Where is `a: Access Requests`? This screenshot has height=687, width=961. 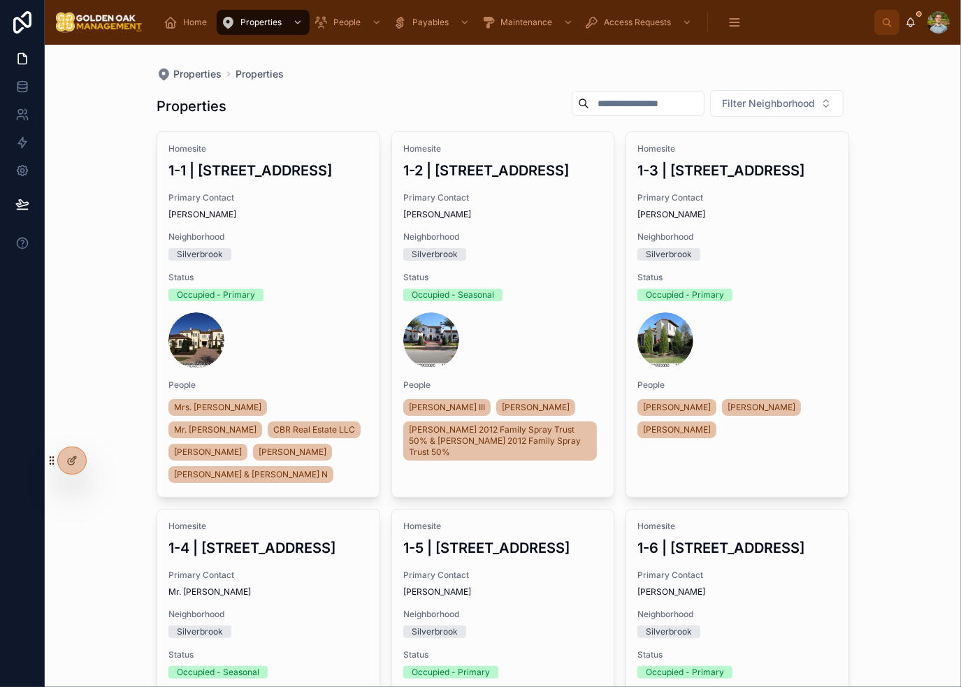 a: Access Requests is located at coordinates (639, 22).